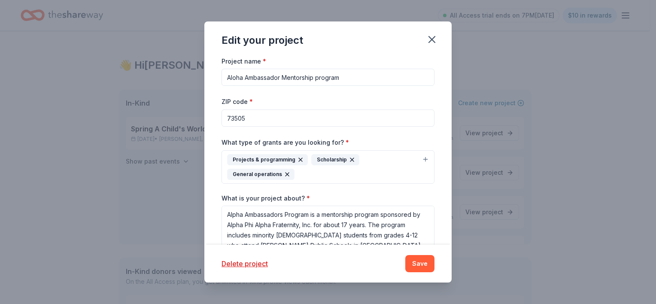  I want to click on label: ZIP code, so click(237, 102).